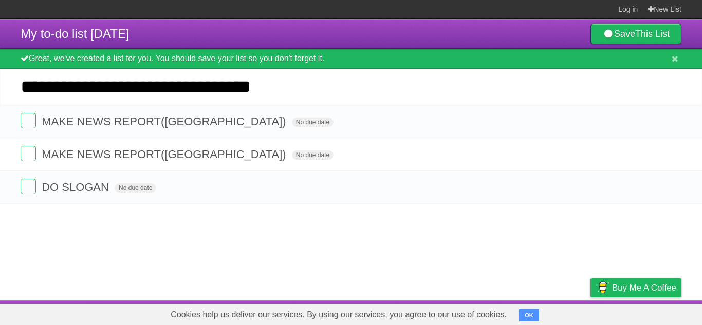  What do you see at coordinates (77, 187) in the screenshot?
I see `span: DO SLOGAN` at bounding box center [77, 187].